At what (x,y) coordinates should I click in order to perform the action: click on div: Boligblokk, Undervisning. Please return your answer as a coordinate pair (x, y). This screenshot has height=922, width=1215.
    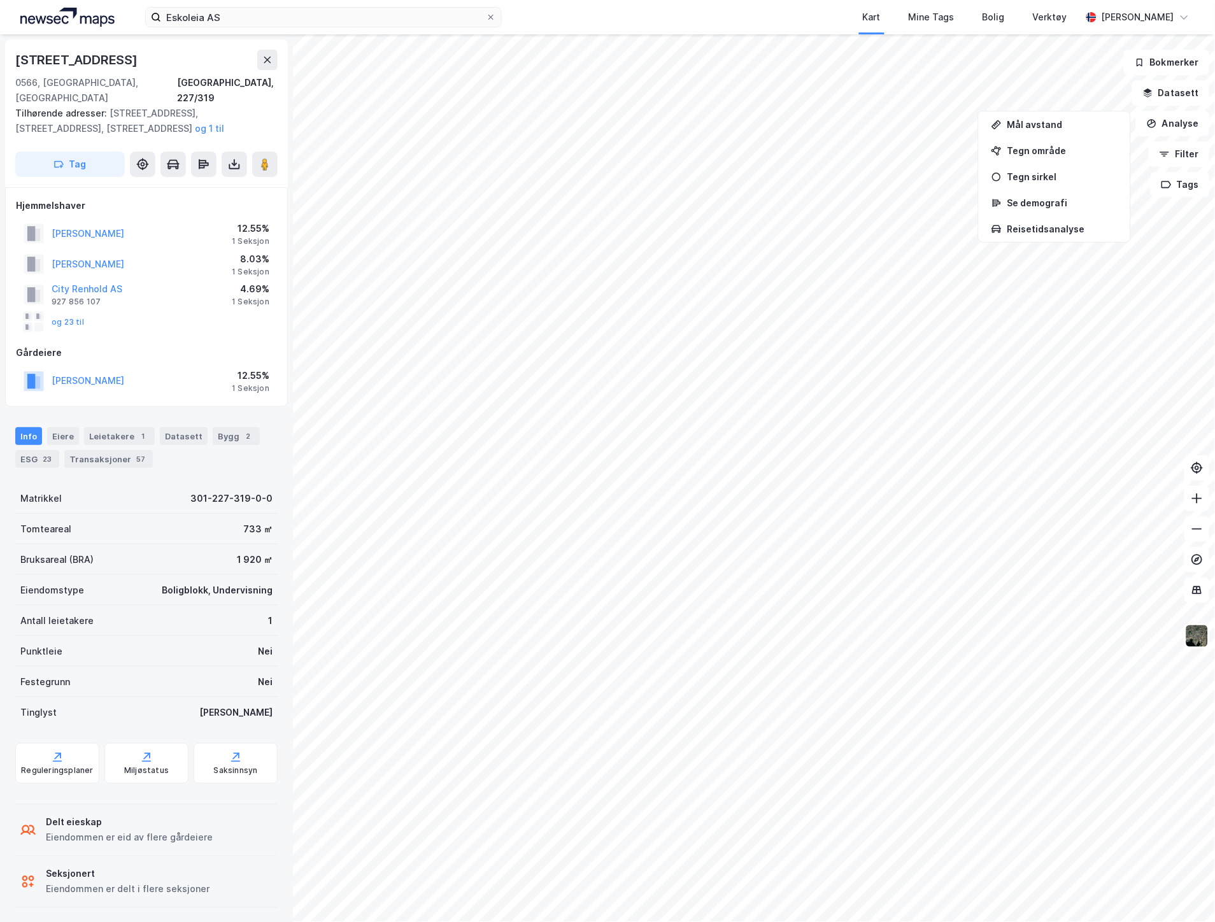
    Looking at the image, I should click on (217, 590).